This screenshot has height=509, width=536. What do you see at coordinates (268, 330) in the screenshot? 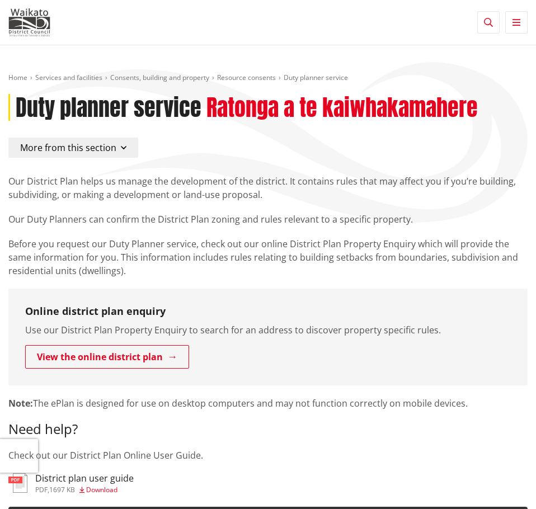
I see `p: Use our District Plan Property Enquiry to search for an address to discover property specific rules.` at bounding box center [268, 330].